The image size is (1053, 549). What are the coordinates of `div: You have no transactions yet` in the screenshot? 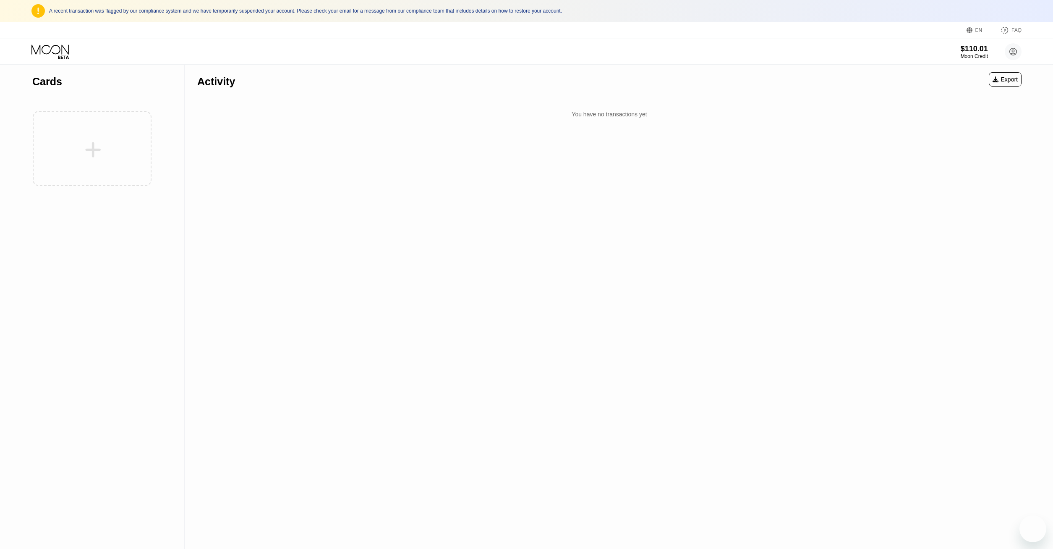 It's located at (610, 114).